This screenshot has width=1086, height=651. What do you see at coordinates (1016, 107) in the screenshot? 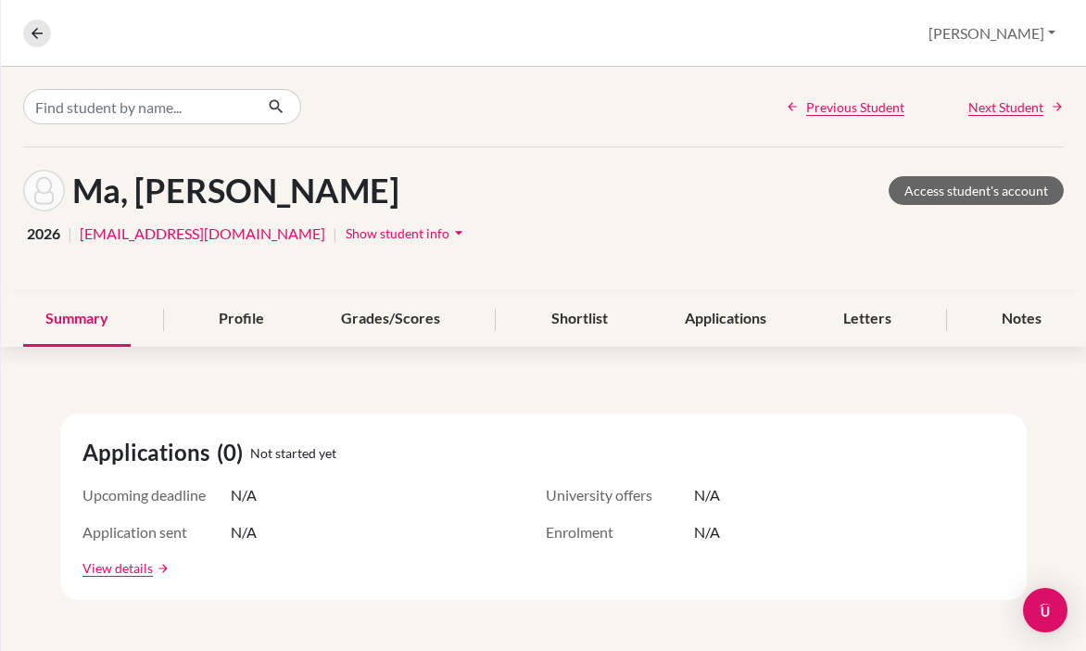
I see `a: Next Student` at bounding box center [1016, 107].